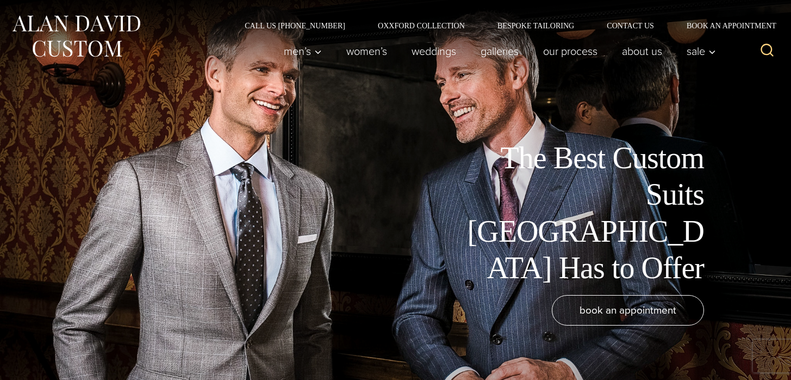  Describe the element at coordinates (726, 26) in the screenshot. I see `a: Book an Appointment` at that location.